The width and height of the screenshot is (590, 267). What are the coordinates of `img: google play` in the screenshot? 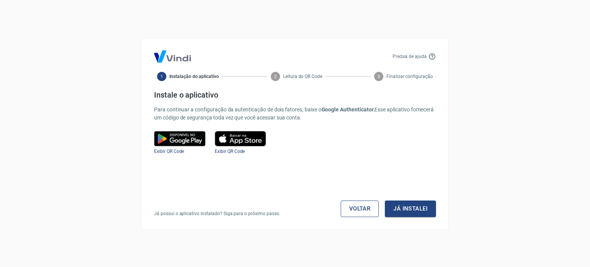 It's located at (180, 139).